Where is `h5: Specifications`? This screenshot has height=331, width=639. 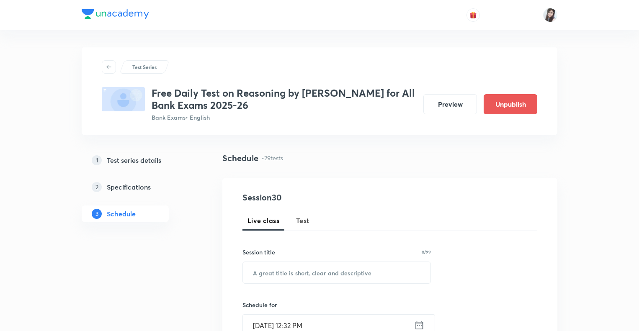
h5: Specifications is located at coordinates (129, 187).